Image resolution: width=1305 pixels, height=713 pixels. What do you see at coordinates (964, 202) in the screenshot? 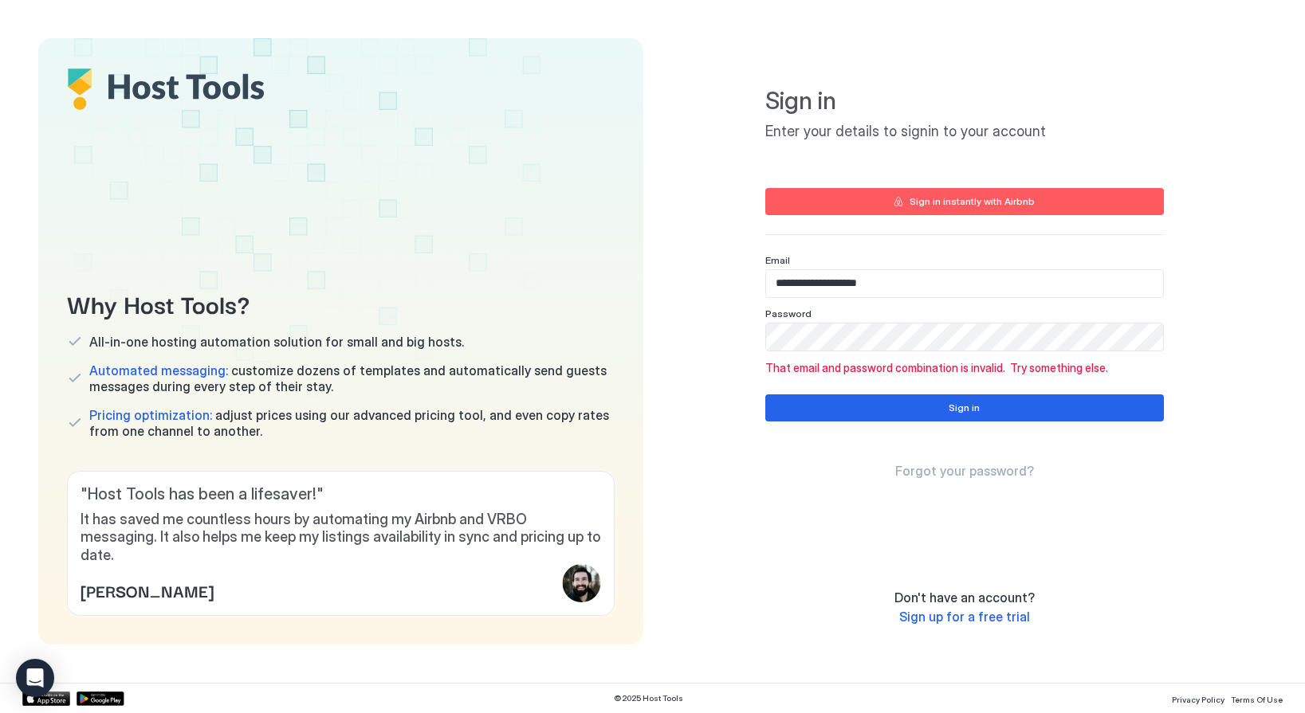
I see `button: Sign in instantly with Airbnb` at bounding box center [964, 202].